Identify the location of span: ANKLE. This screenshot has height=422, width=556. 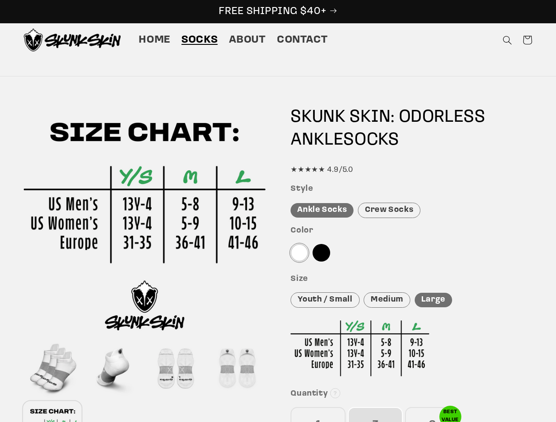
(317, 140).